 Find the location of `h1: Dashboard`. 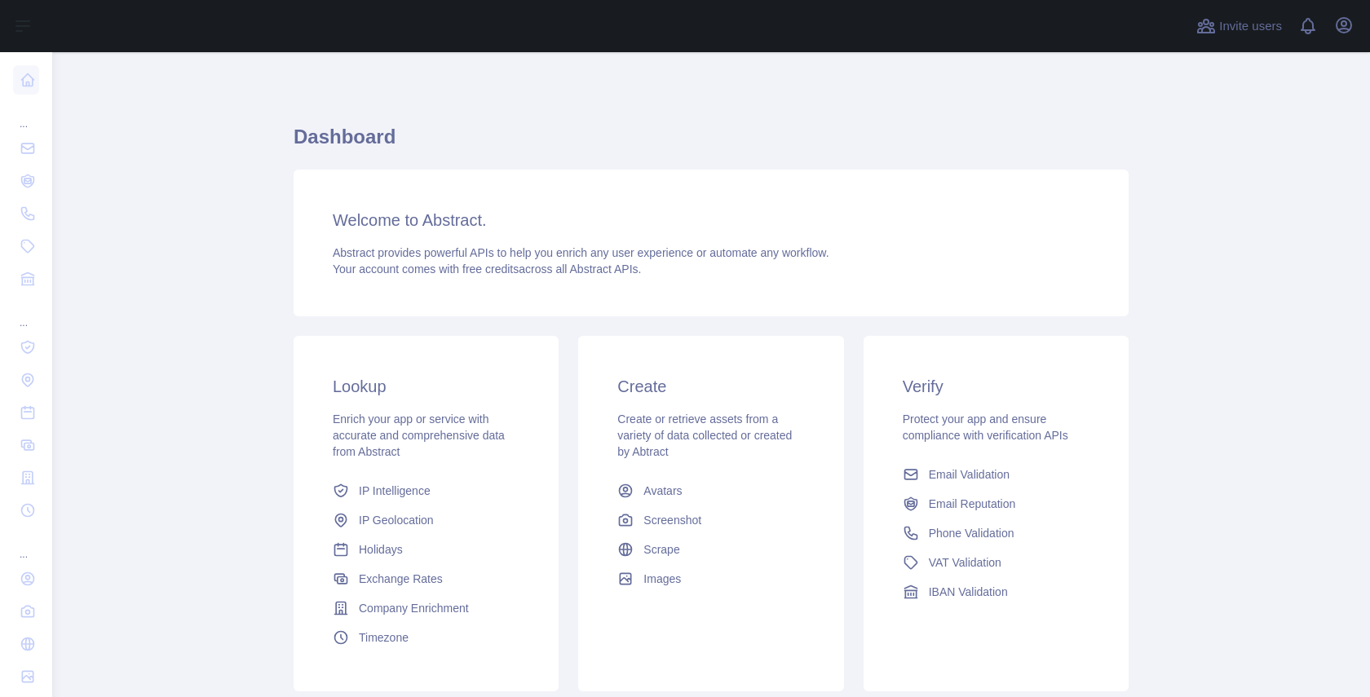

h1: Dashboard is located at coordinates (711, 144).